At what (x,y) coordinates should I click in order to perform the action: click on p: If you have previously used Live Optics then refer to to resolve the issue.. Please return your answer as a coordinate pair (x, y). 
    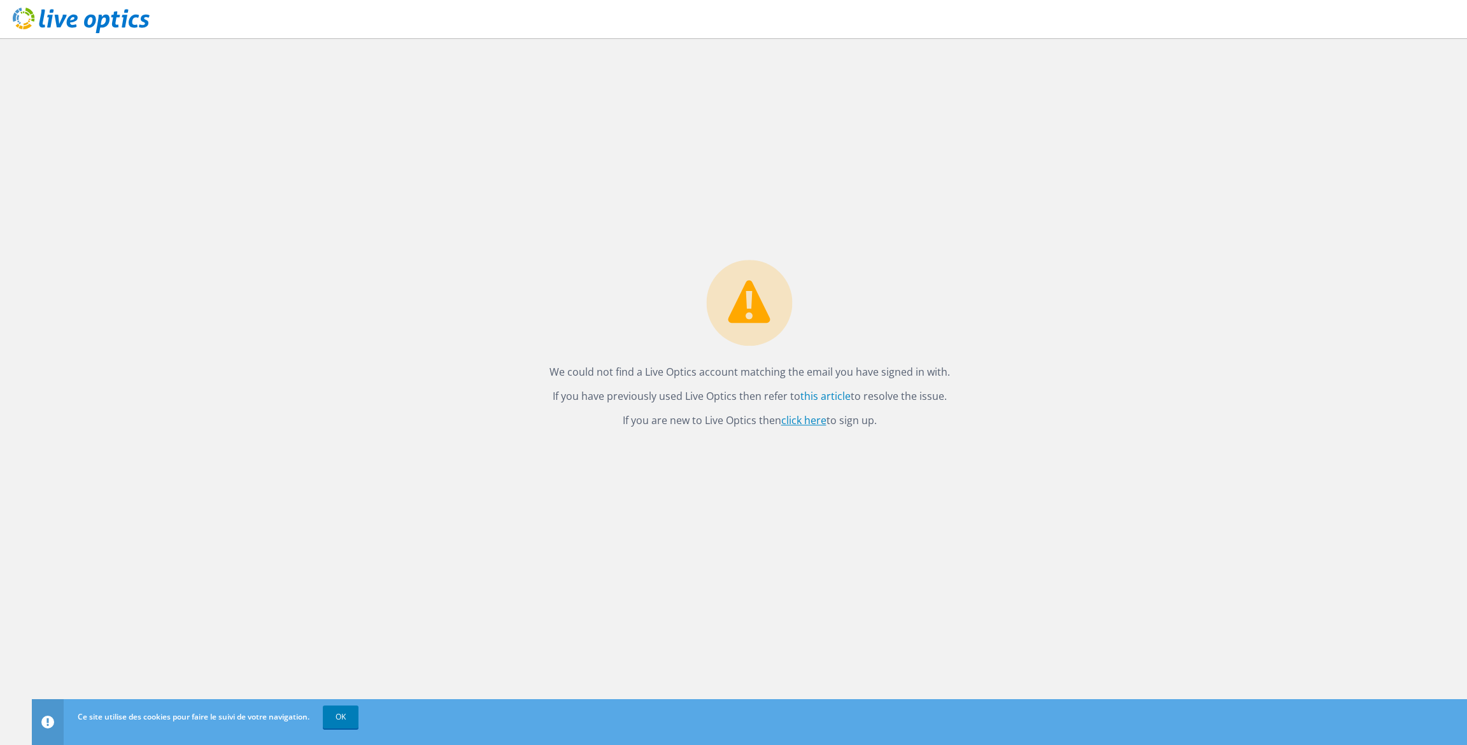
    Looking at the image, I should click on (749, 396).